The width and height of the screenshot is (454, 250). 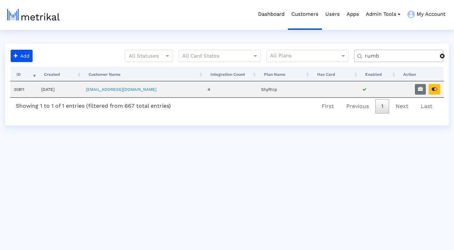 I want to click on a: Previous, so click(x=358, y=106).